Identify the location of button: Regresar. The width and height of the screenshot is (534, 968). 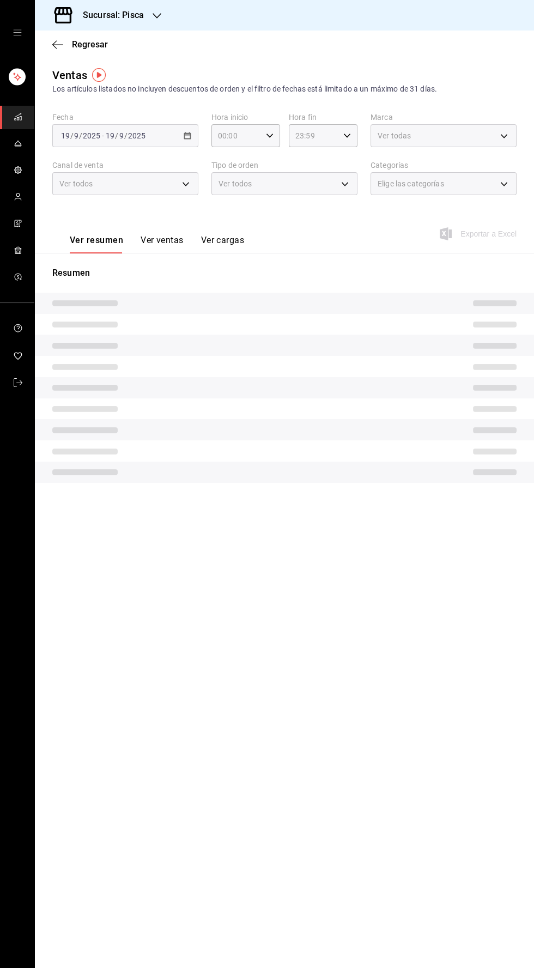
(80, 44).